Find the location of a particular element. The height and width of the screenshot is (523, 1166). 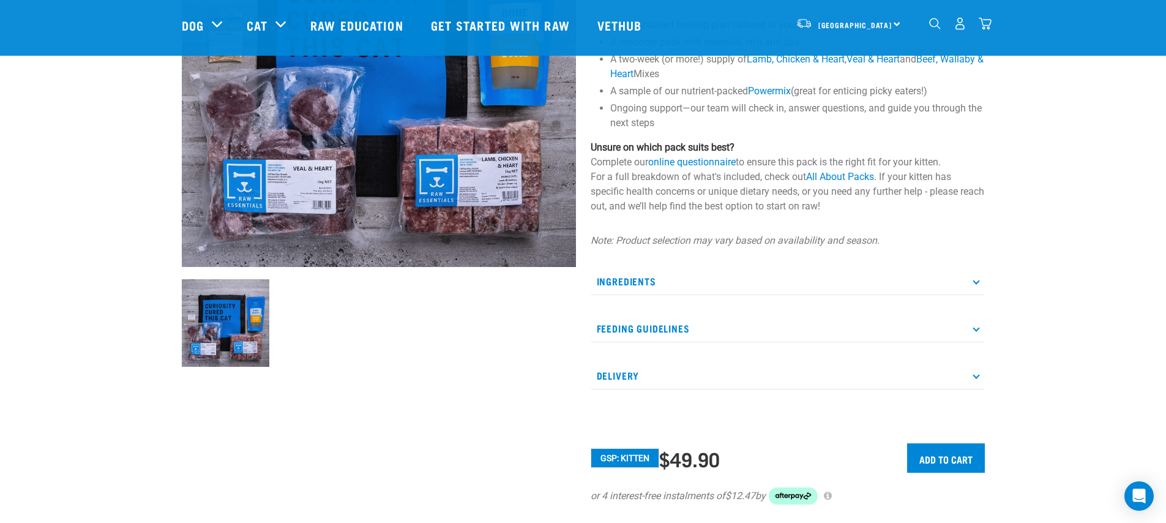

a: Cat is located at coordinates (257, 25).